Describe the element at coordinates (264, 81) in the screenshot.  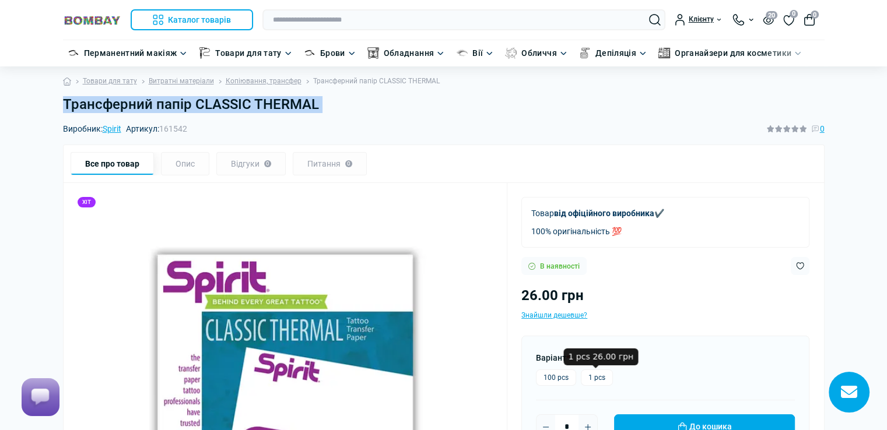
I see `a: Копіювання, трансфер` at that location.